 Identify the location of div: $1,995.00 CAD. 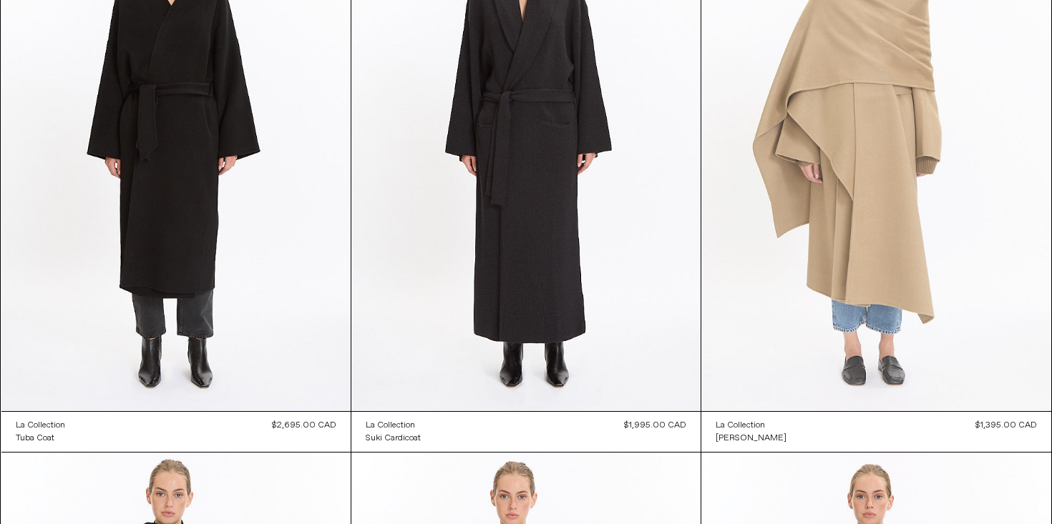
(655, 426).